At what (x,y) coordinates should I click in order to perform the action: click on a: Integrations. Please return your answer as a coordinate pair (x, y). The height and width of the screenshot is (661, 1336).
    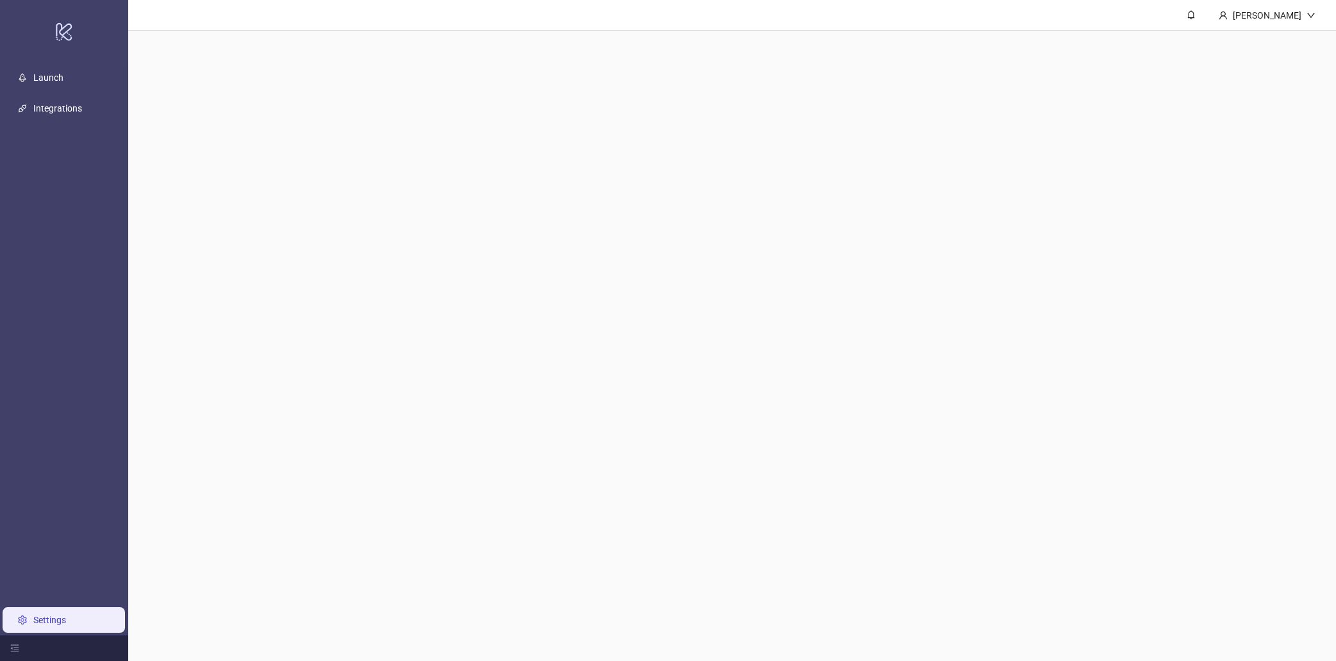
    Looking at the image, I should click on (58, 108).